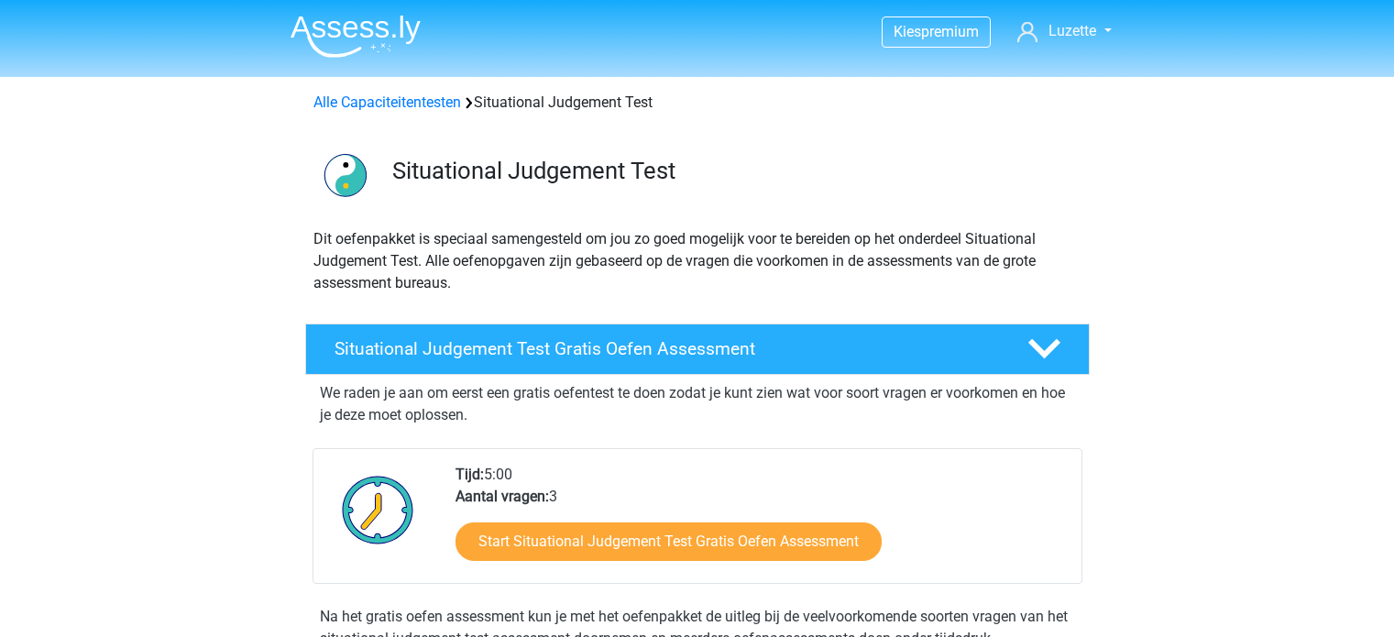 Image resolution: width=1394 pixels, height=637 pixels. Describe the element at coordinates (356, 36) in the screenshot. I see `img: Assessly` at that location.